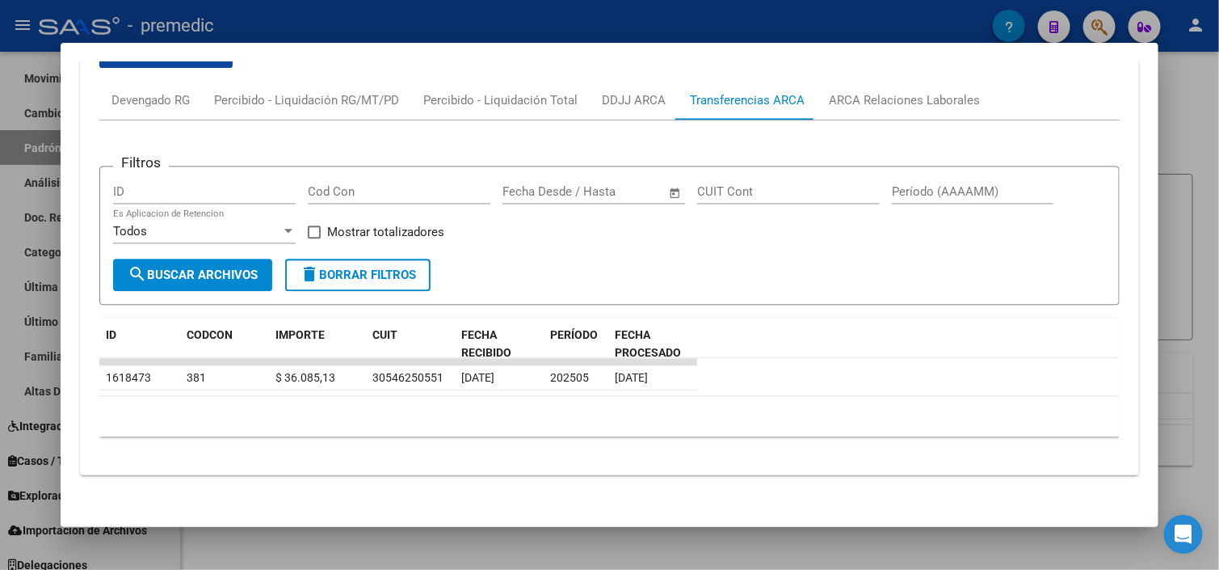  Describe the element at coordinates (499, 344) in the screenshot. I see `datatable-header-cell: FECHA RECIBIDO` at that location.